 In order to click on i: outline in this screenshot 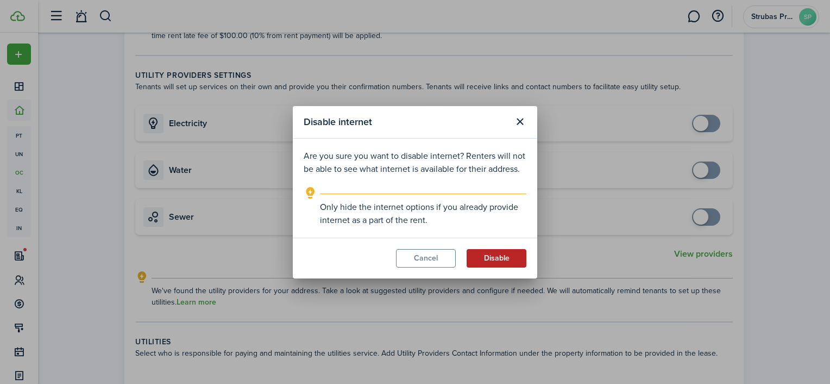, I will do `click(310, 193)`.